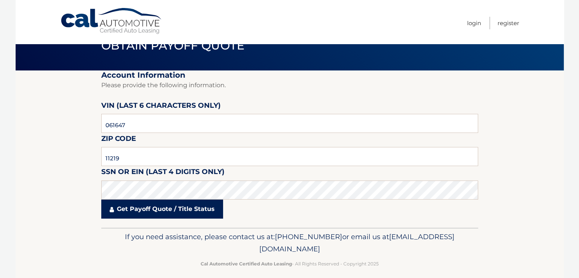 This screenshot has width=579, height=278. I want to click on a: Cal Automotive, so click(112, 21).